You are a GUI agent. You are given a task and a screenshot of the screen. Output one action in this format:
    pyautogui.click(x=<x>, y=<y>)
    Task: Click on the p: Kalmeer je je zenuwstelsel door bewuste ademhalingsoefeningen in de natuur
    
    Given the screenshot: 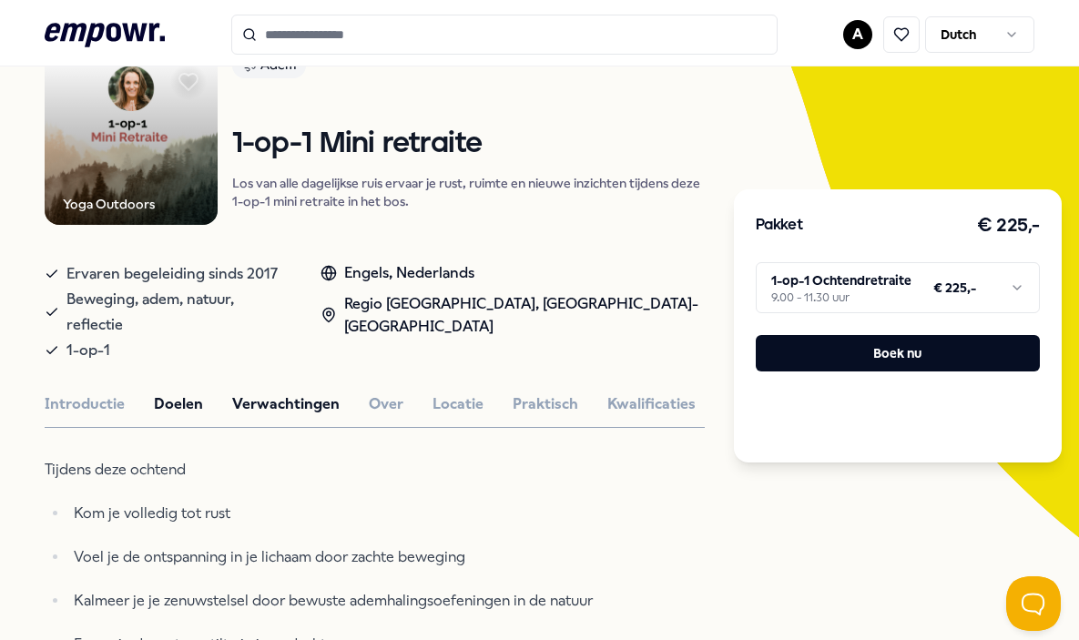 What is the action you would take?
    pyautogui.click(x=355, y=601)
    